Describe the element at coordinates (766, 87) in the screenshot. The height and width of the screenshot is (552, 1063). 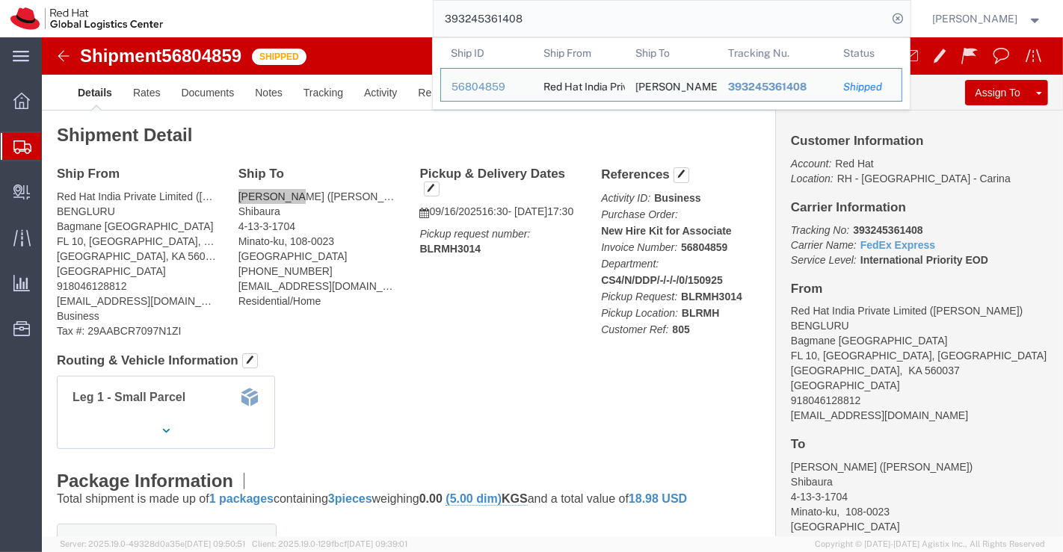
I see `span: 393245361408` at that location.